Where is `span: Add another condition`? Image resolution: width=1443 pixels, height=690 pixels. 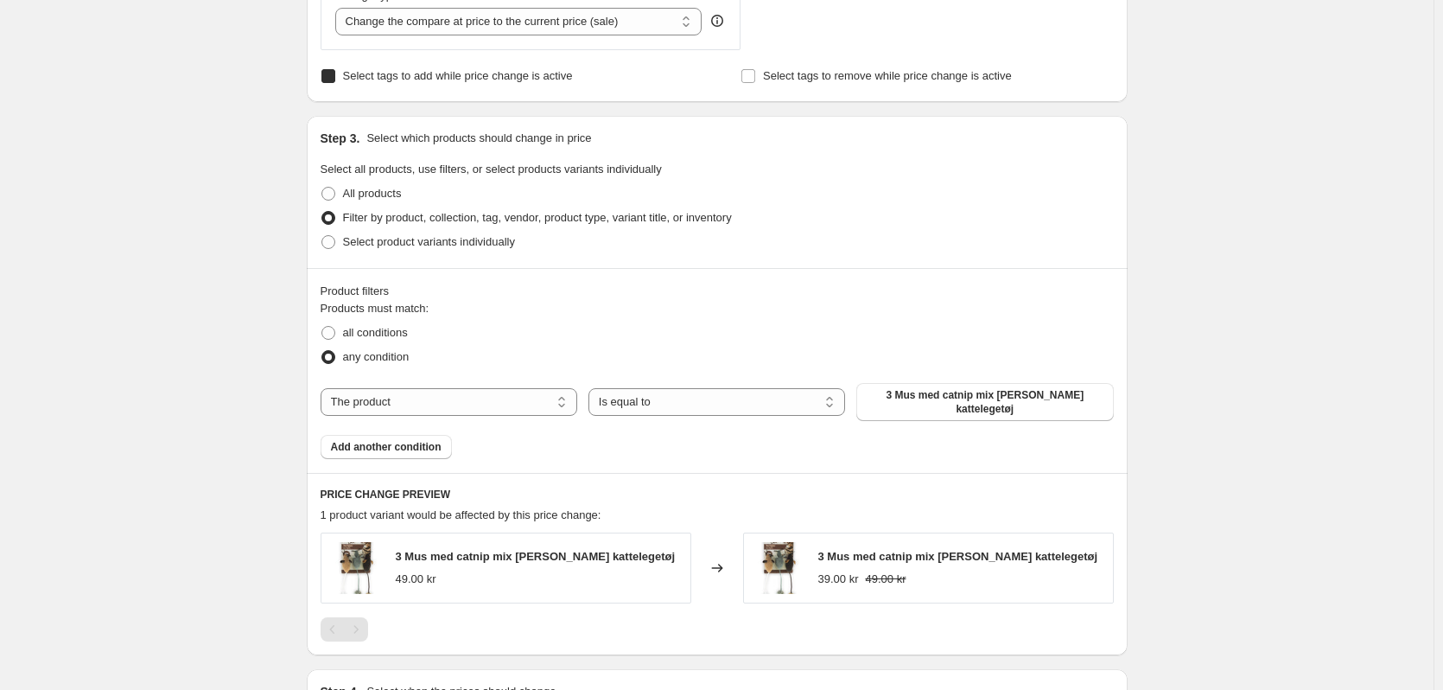 span: Add another condition is located at coordinates (386, 447).